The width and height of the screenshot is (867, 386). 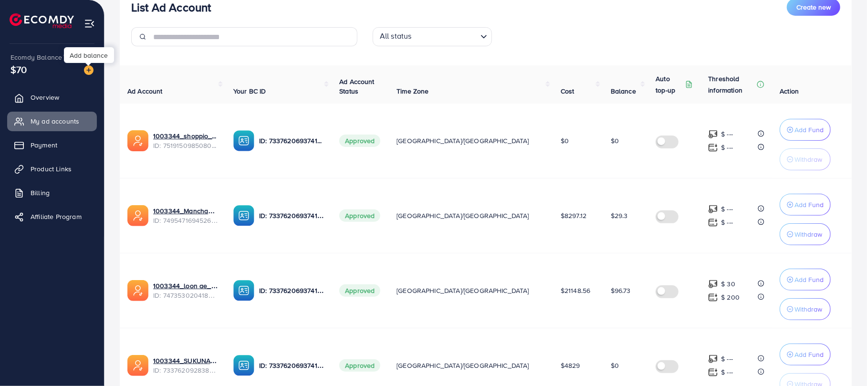 What do you see at coordinates (619, 216) in the screenshot?
I see `span: $29.3` at bounding box center [619, 216].